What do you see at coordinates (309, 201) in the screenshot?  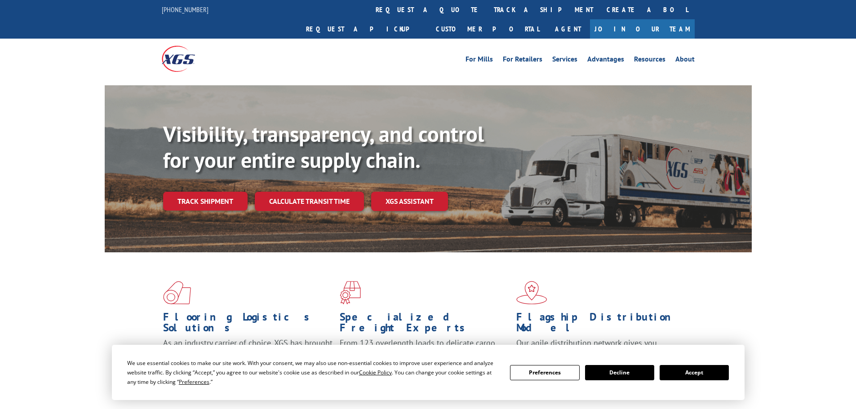 I see `a: Calculate transit time` at bounding box center [309, 201].